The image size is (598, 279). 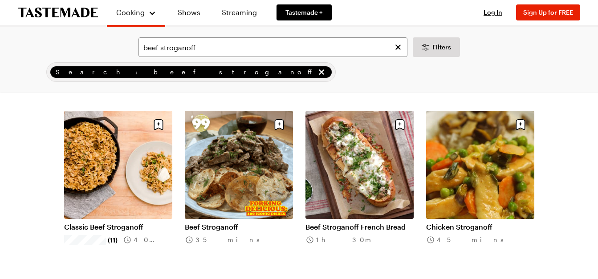 I want to click on a: Beef Stroganoff French Bread, so click(x=359, y=227).